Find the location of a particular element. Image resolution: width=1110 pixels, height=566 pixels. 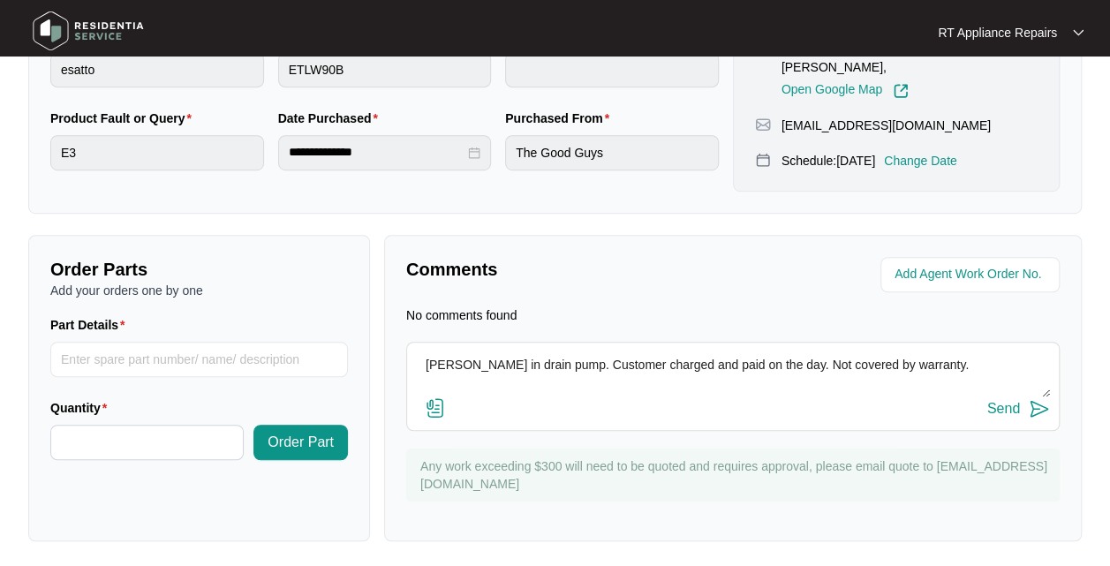

input: Product Fault or Query is located at coordinates (157, 153).